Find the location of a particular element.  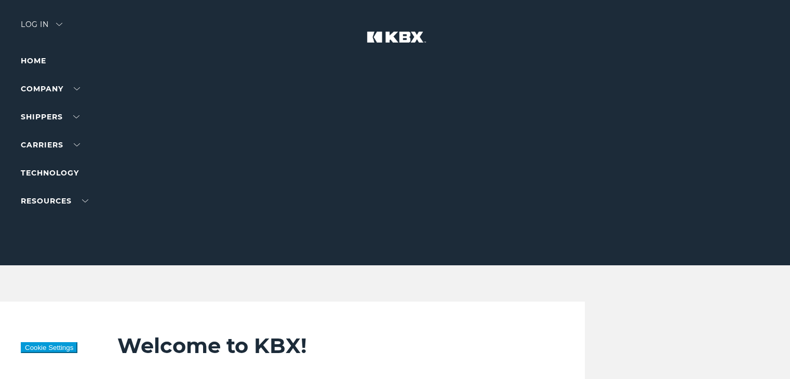

a: Carriers is located at coordinates (50, 145).